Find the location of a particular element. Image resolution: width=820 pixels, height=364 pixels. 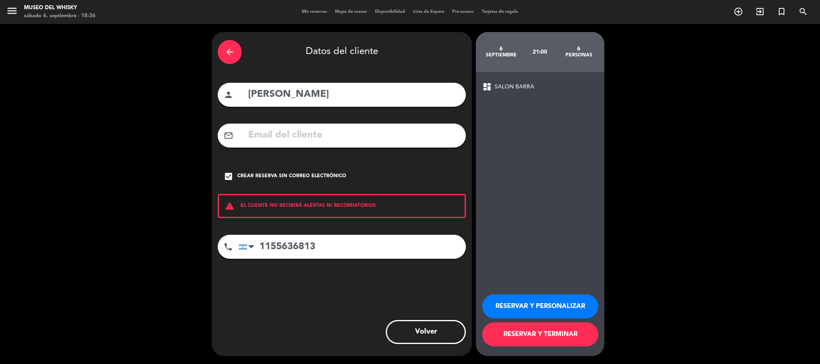

div: Argentina: +54 is located at coordinates (248, 247).